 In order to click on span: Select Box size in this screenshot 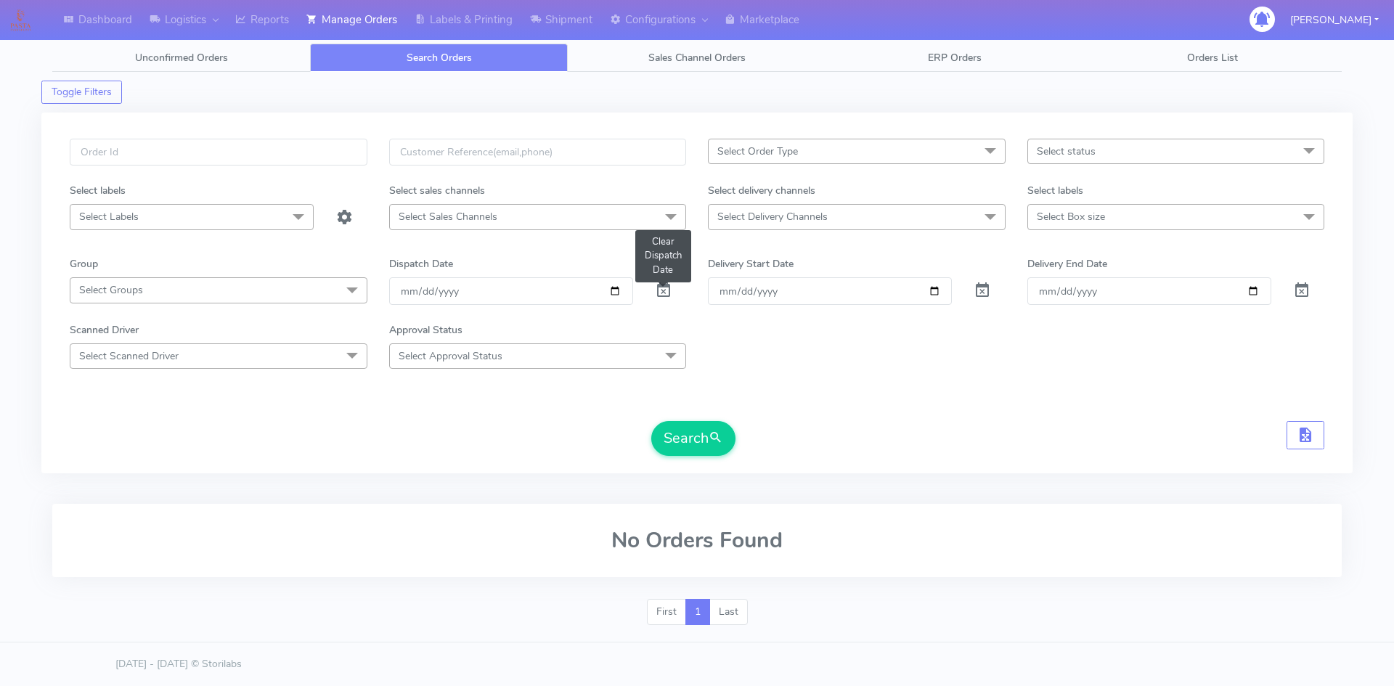, I will do `click(1071, 216)`.